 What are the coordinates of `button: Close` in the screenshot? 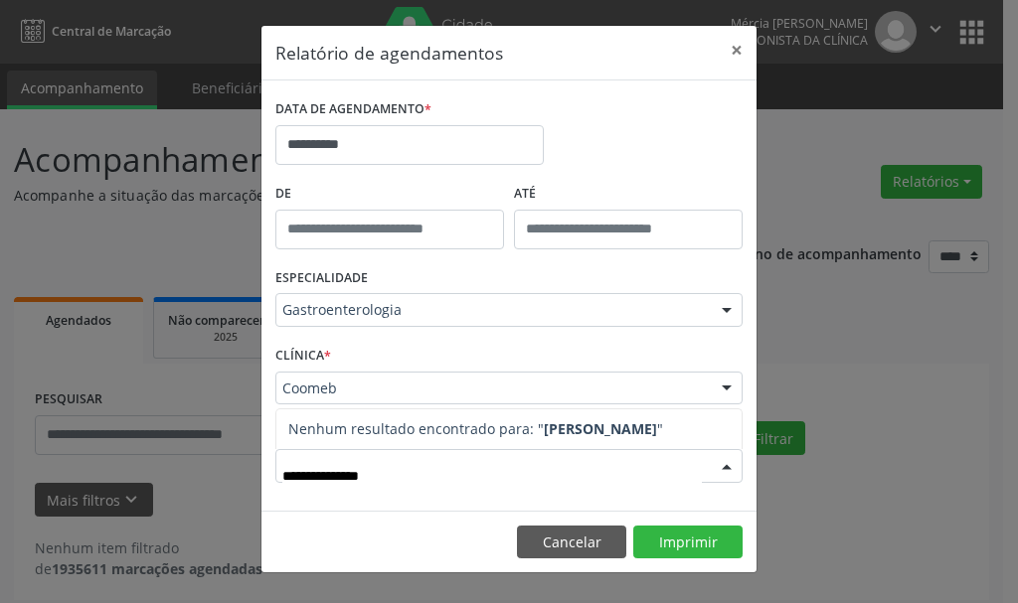 It's located at (736, 50).